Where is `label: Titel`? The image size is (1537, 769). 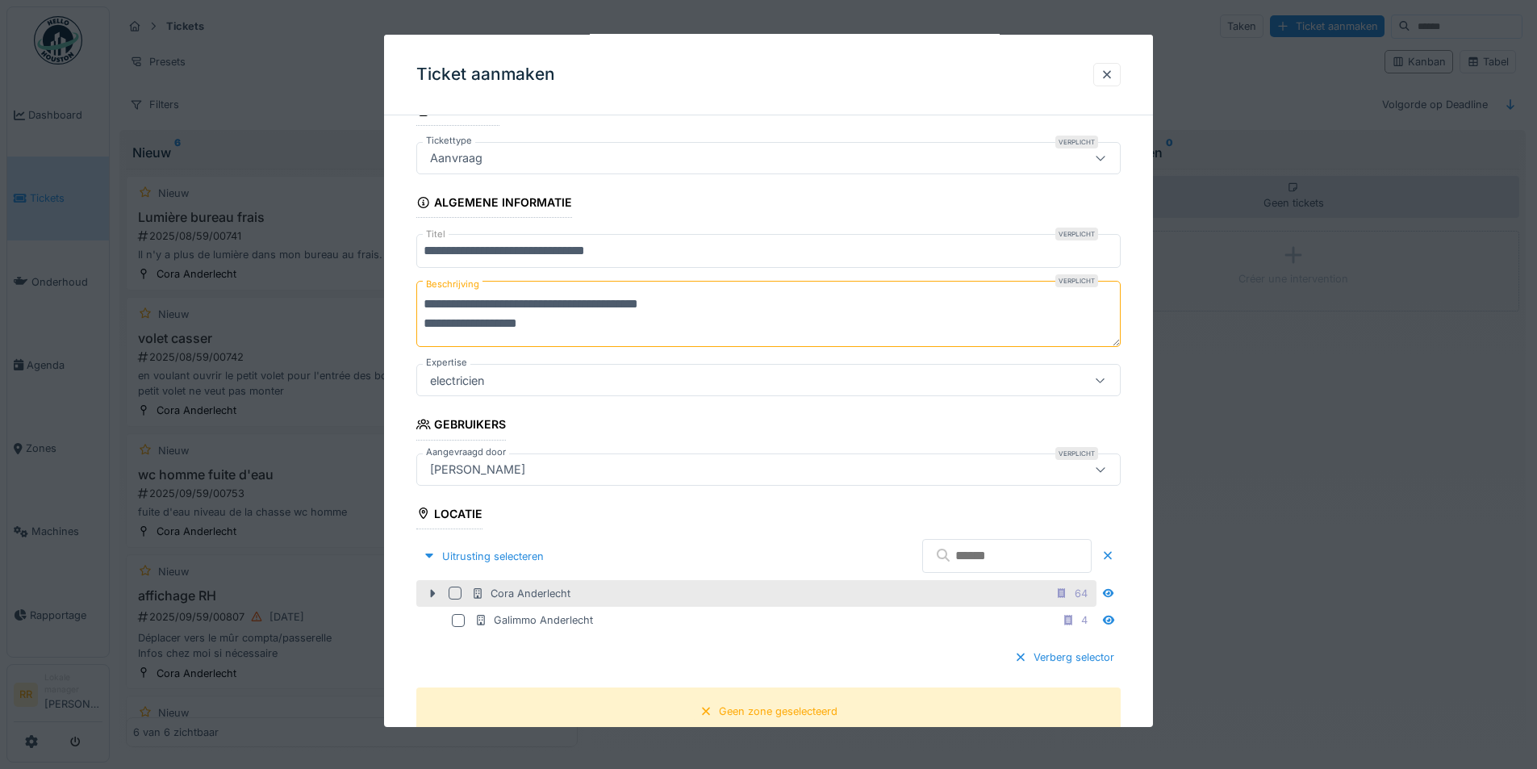
label: Titel is located at coordinates (436, 234).